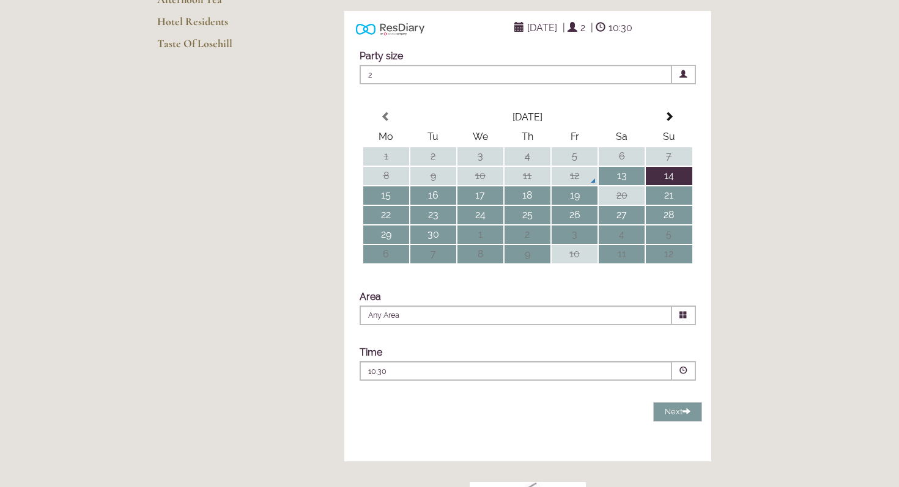 Image resolution: width=899 pixels, height=487 pixels. What do you see at coordinates (480, 215) in the screenshot?
I see `td: 24` at bounding box center [480, 215].